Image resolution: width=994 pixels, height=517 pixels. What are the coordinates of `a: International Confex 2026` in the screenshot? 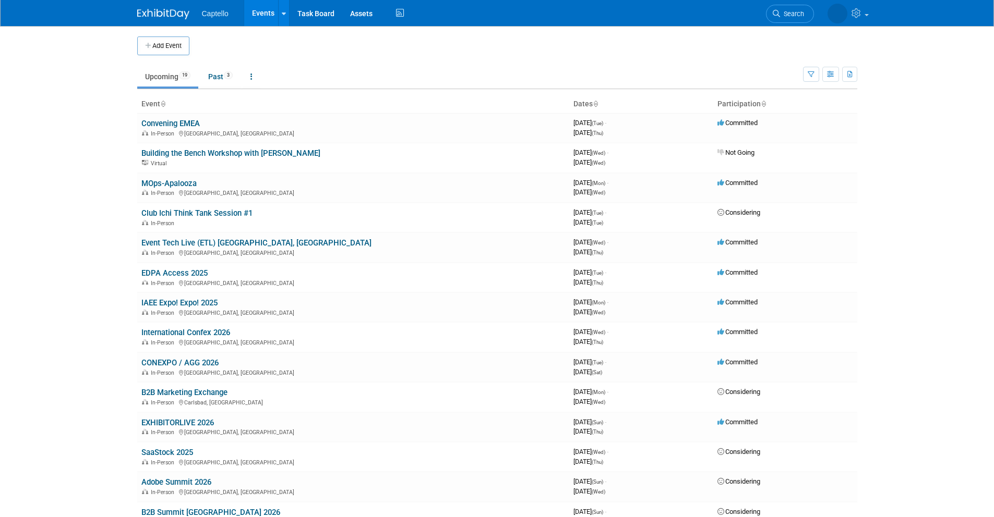 It's located at (186, 333).